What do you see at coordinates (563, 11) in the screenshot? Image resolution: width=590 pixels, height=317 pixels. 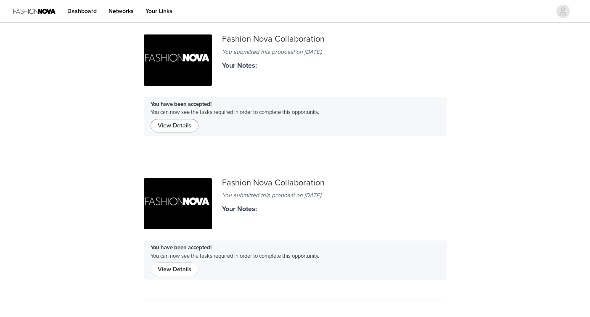 I see `div: avatar` at bounding box center [563, 11].